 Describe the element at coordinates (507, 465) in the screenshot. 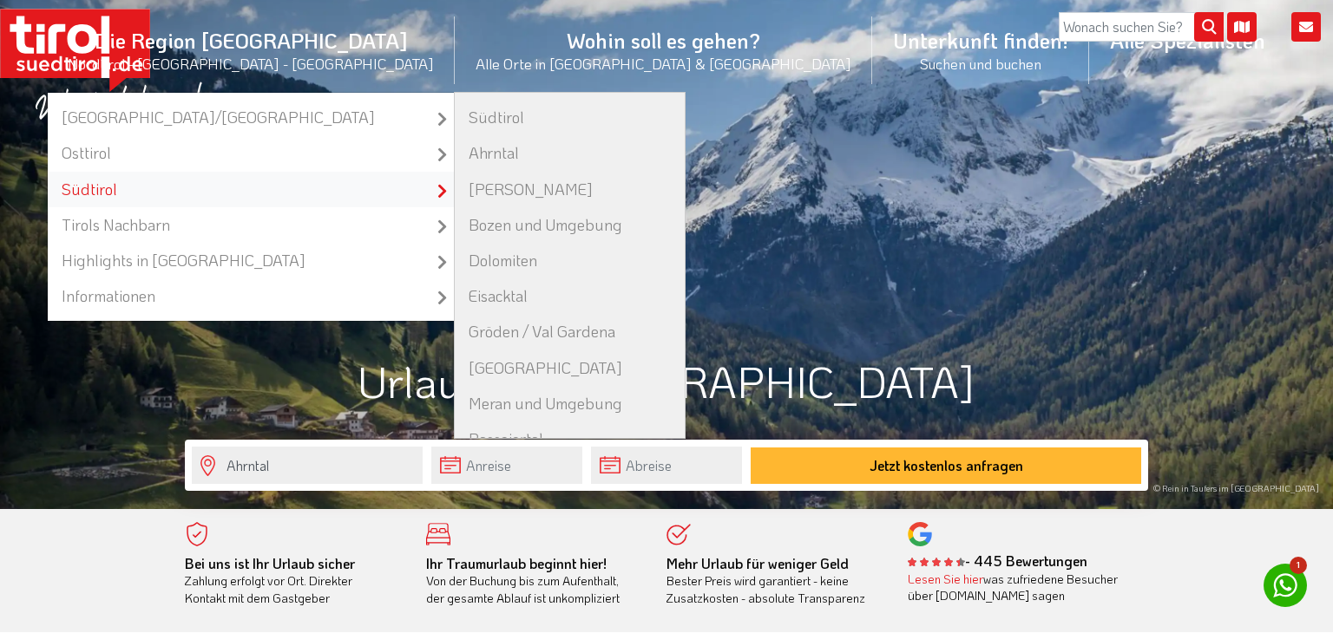

I see `input: Anreise` at that location.